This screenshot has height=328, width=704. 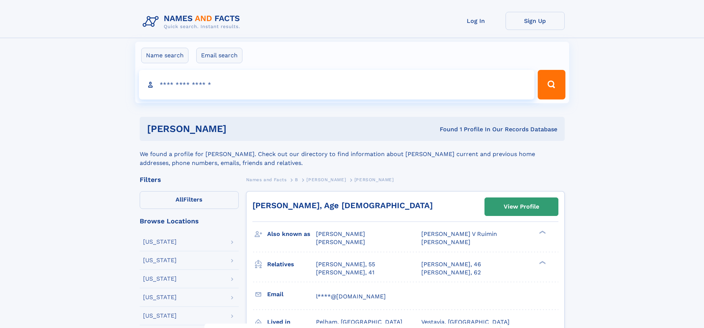 I want to click on span: All, so click(x=179, y=199).